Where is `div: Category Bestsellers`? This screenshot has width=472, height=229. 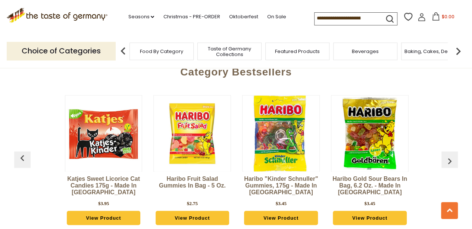
div: Category Bestsellers is located at coordinates (236, 70).